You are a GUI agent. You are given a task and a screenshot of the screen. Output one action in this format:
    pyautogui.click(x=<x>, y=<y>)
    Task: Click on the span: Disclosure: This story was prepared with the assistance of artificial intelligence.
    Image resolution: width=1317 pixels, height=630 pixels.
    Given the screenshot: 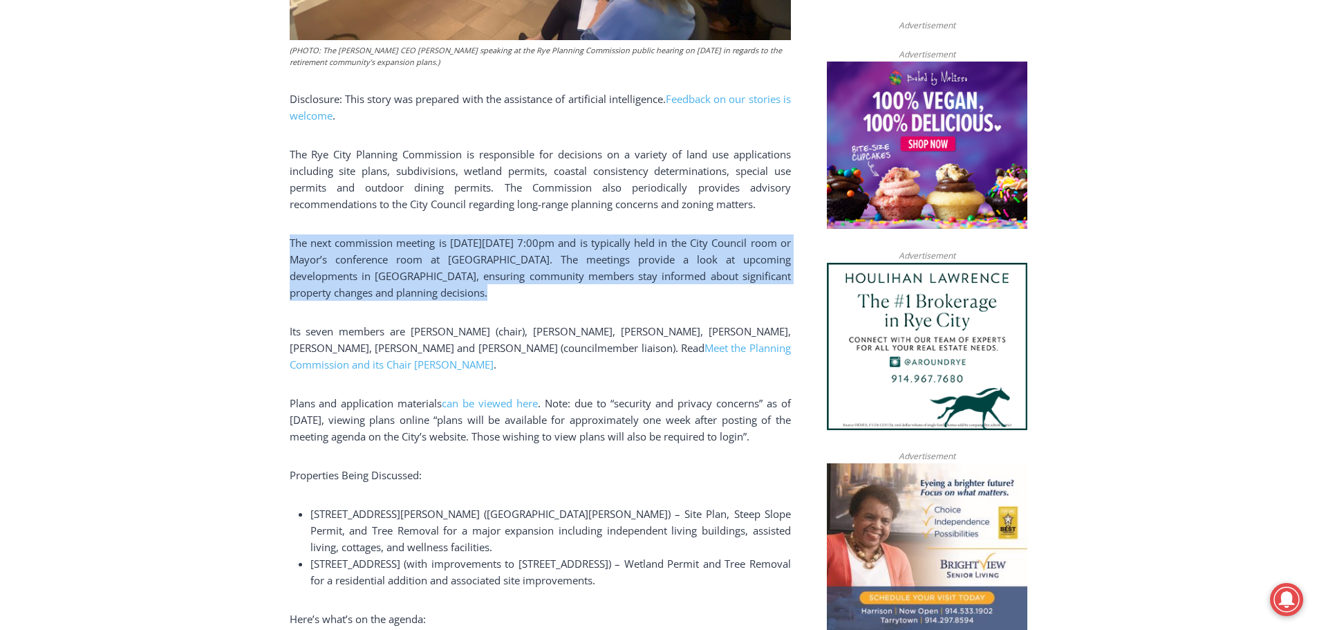 What is the action you would take?
    pyautogui.click(x=478, y=99)
    